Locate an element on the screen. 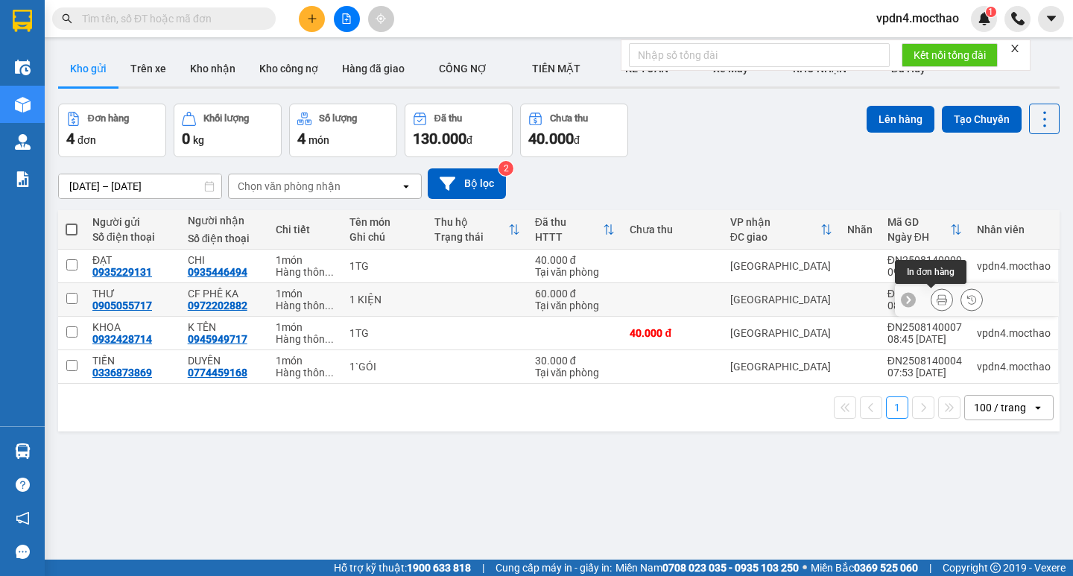 The image size is (1073, 576). div: ĐN2508140008 is located at coordinates (925, 294).